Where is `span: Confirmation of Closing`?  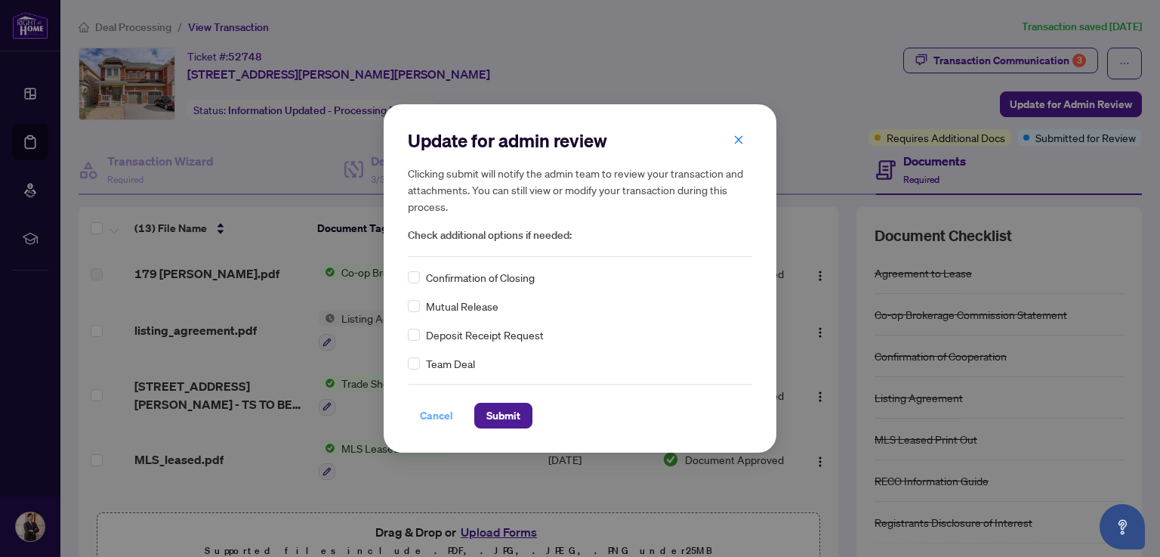
span: Confirmation of Closing is located at coordinates (480, 277).